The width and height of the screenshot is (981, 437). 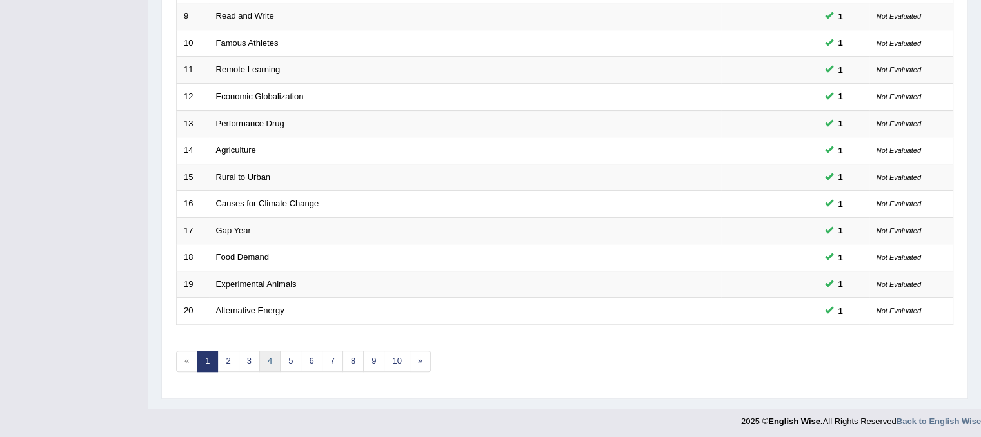 I want to click on a: Famous Athletes, so click(x=247, y=43).